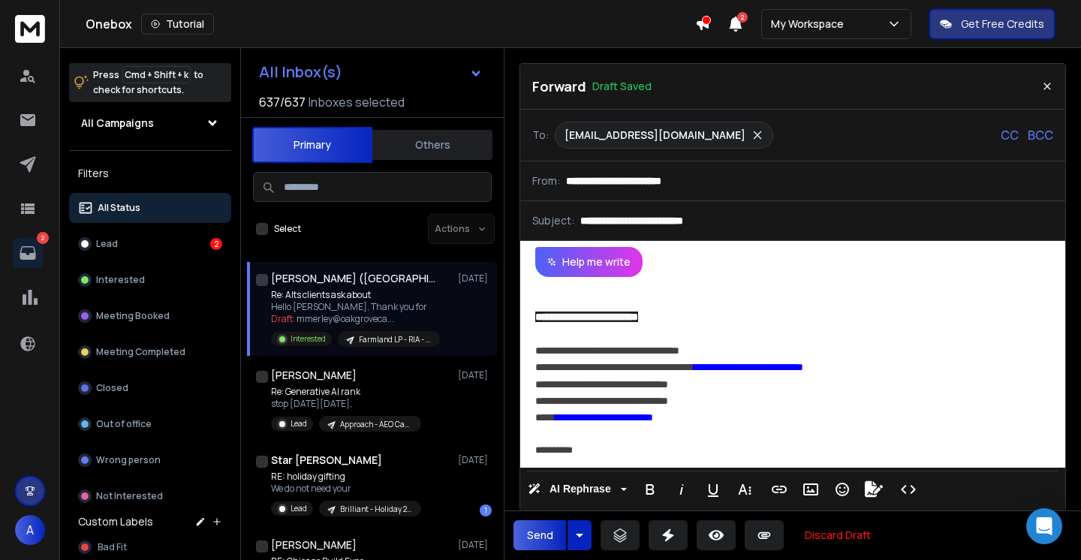 Image resolution: width=1081 pixels, height=560 pixels. What do you see at coordinates (580, 489) in the screenshot?
I see `span: AI Rephrase` at bounding box center [580, 489].